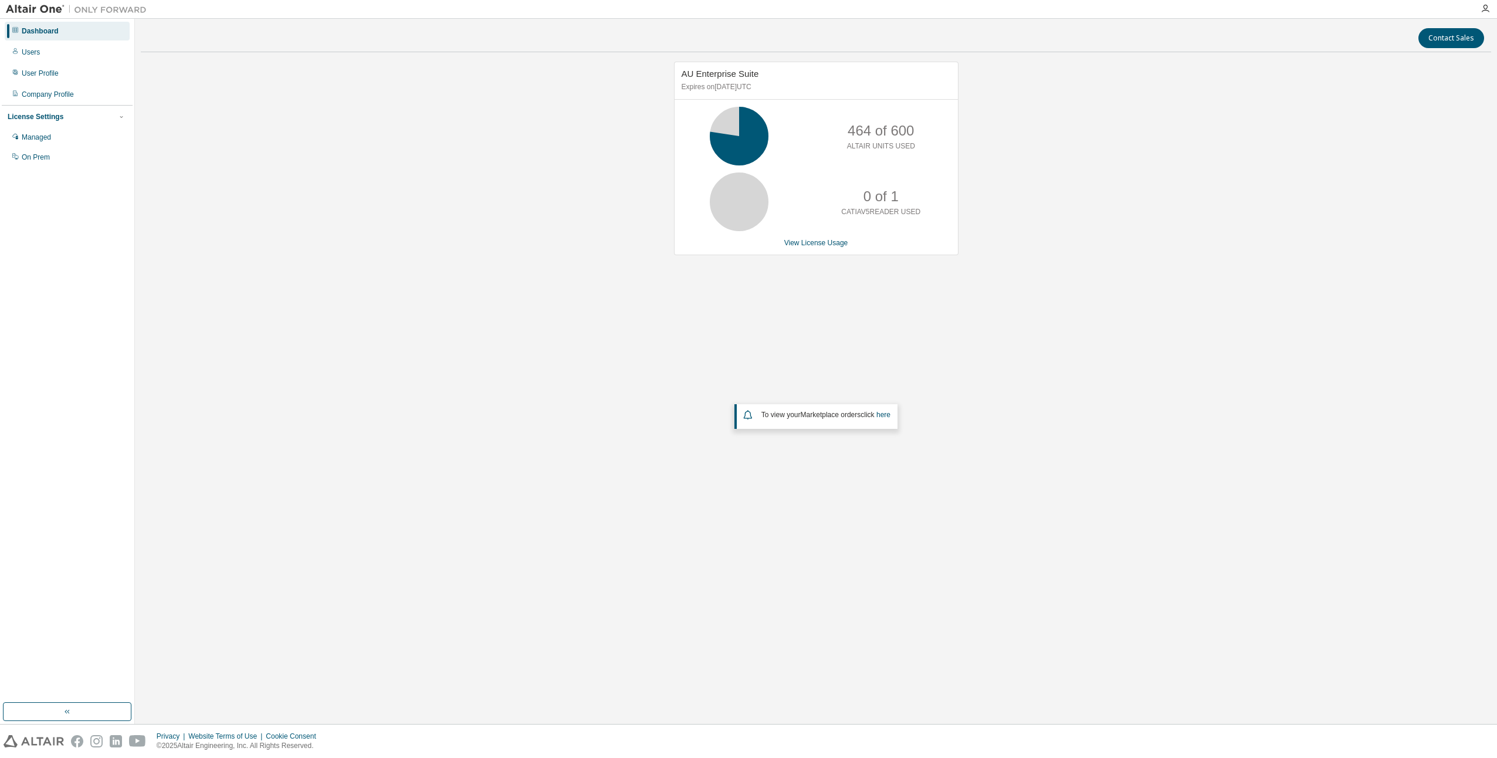  What do you see at coordinates (79, 9) in the screenshot?
I see `img: Altair One` at bounding box center [79, 9].